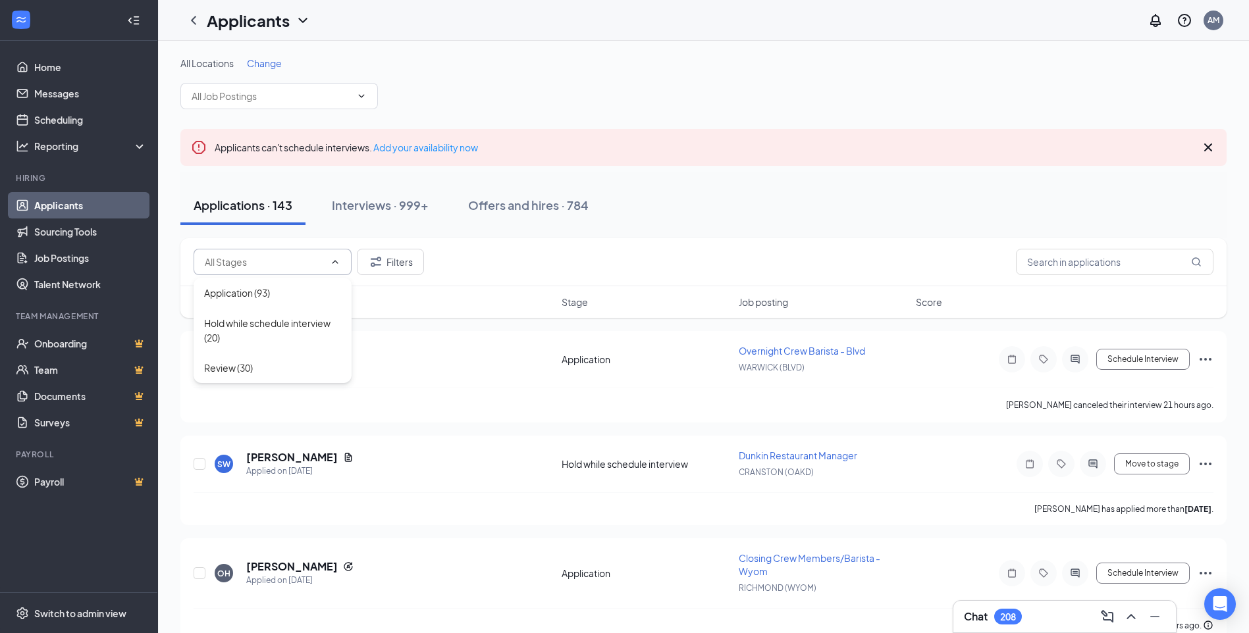  Describe the element at coordinates (346, 147) in the screenshot. I see `span: Applicants can't schedule interviews.` at that location.